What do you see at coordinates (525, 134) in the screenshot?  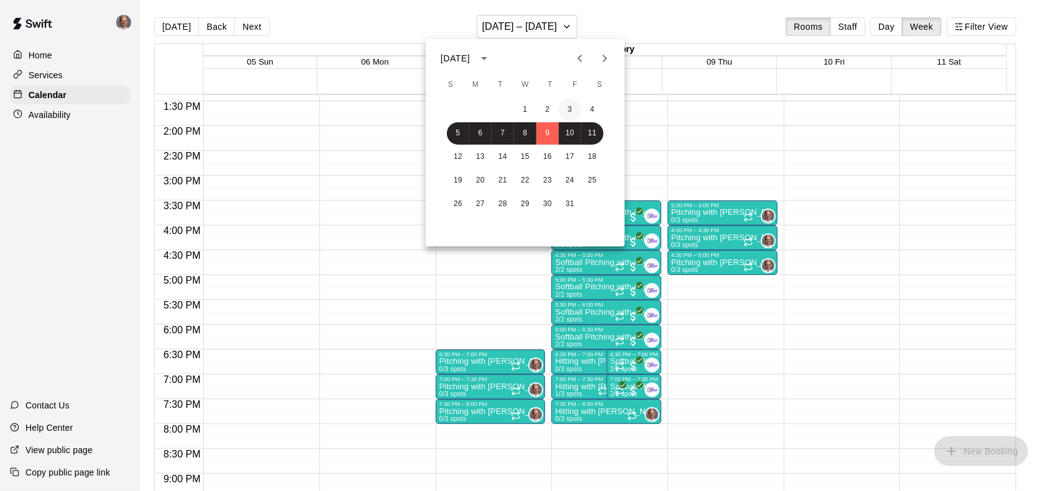 I see `button: 8` at bounding box center [525, 134].